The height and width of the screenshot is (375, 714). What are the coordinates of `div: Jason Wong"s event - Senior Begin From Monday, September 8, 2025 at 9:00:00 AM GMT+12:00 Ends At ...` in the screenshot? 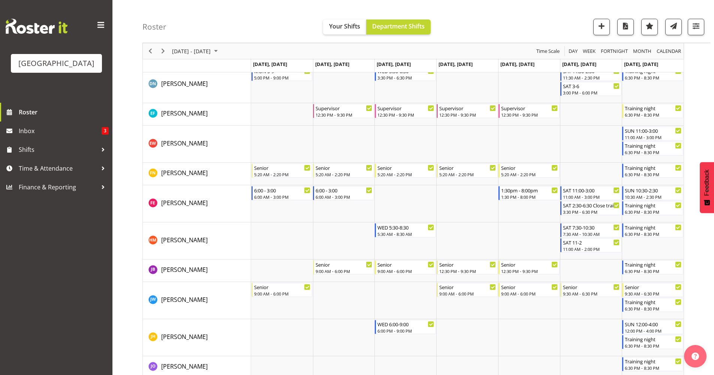 It's located at (282, 290).